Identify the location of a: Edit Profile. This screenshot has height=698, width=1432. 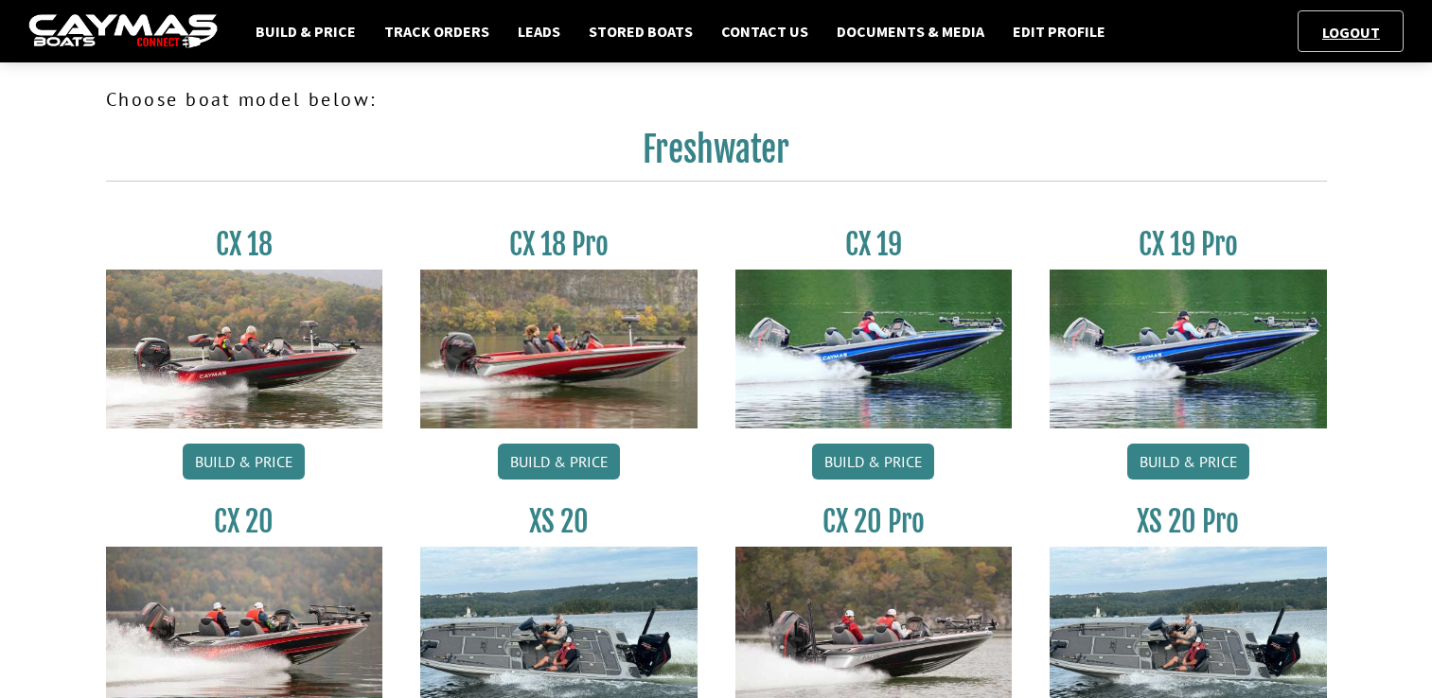
(1059, 31).